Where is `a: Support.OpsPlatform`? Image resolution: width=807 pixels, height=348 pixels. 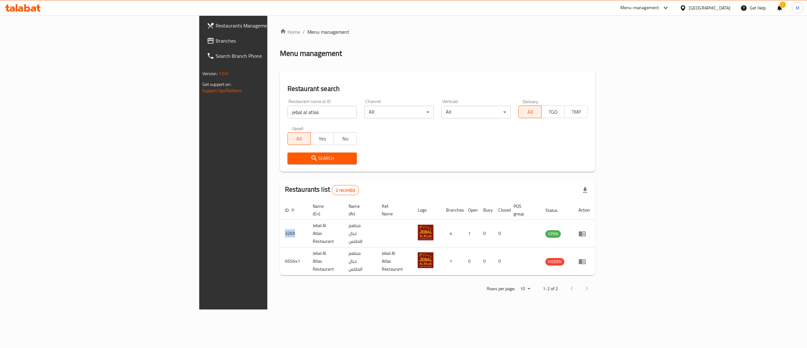
a: Support.OpsPlatform is located at coordinates (222, 91).